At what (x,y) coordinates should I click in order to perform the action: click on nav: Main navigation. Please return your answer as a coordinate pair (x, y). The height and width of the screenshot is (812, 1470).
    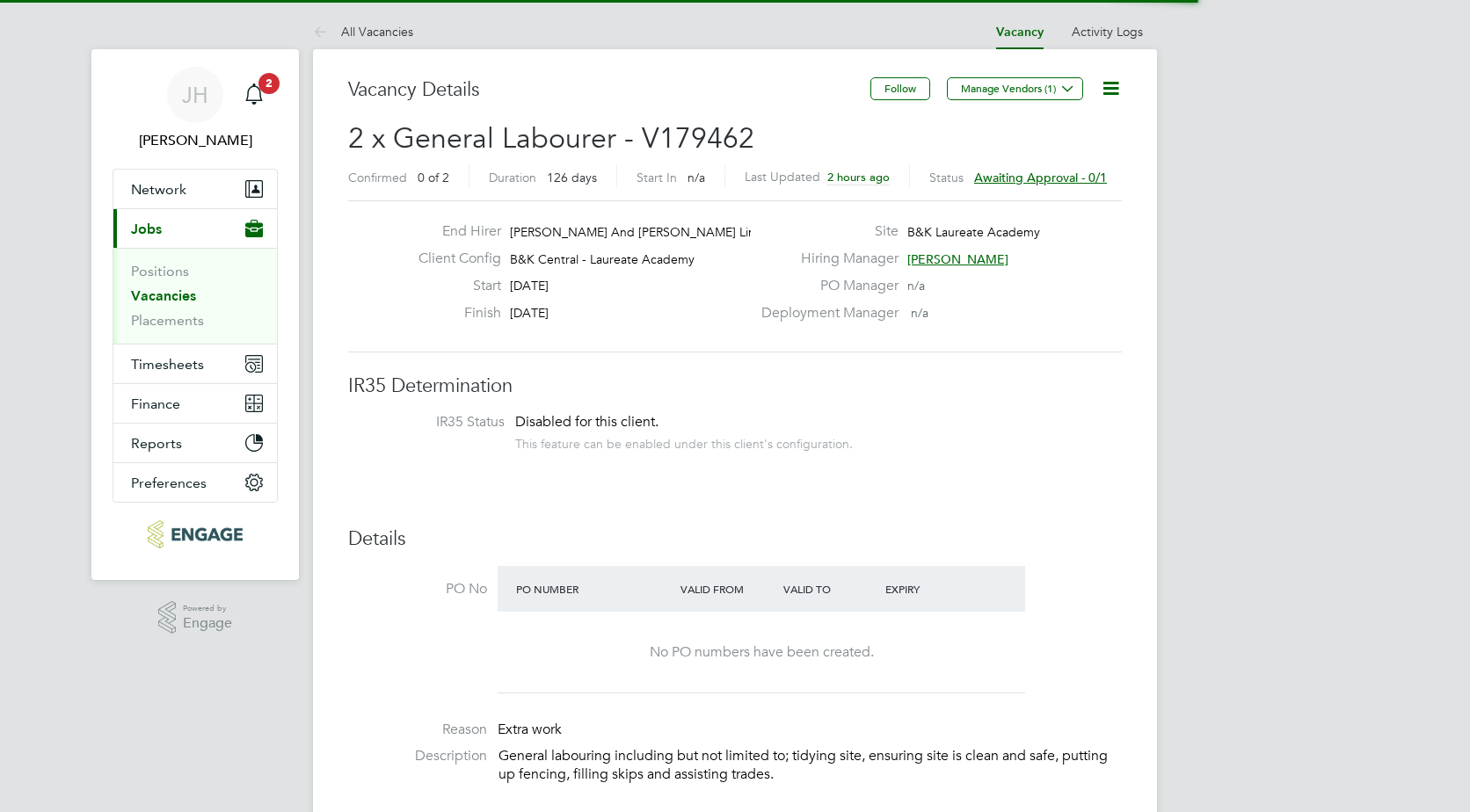
    Looking at the image, I should click on (195, 314).